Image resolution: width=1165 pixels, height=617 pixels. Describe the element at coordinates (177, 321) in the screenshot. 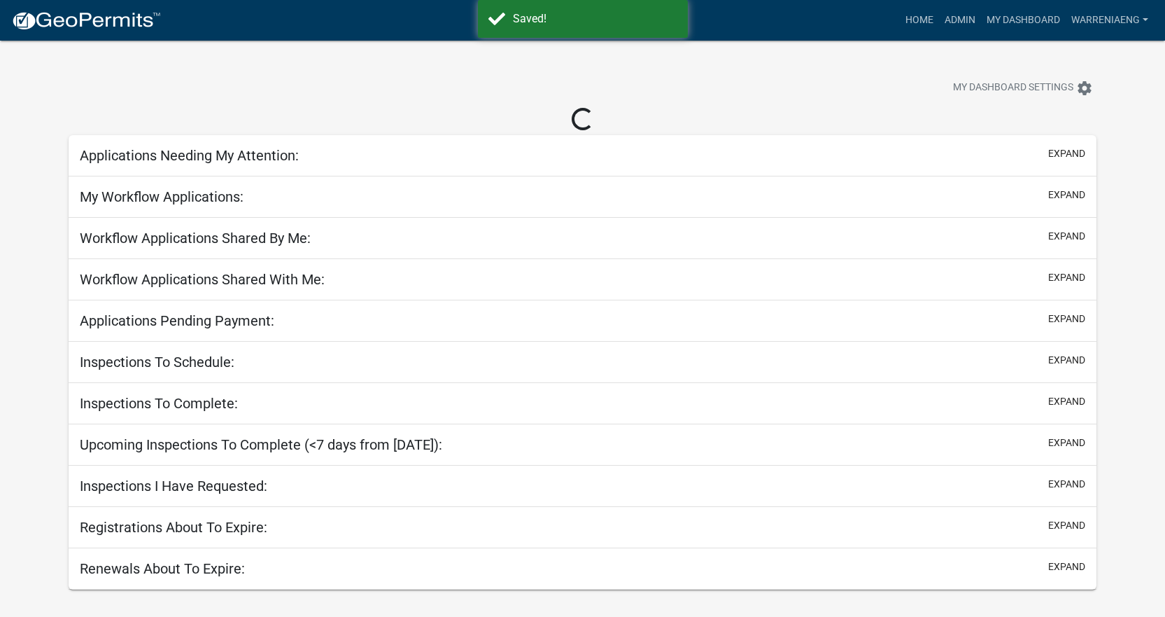

I see `h5: Applications Pending Payment:` at that location.